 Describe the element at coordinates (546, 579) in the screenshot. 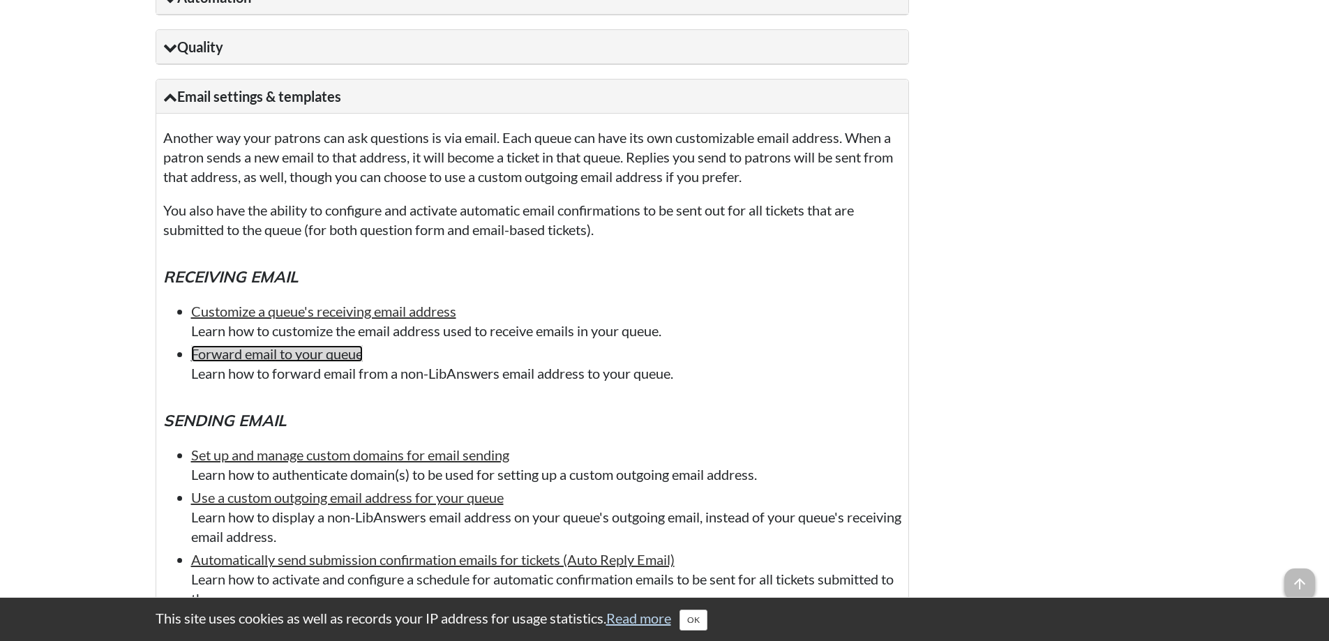

I see `li: Learn how to activate and configure a schedule for automatic confirmation emails to be sent for a...` at that location.